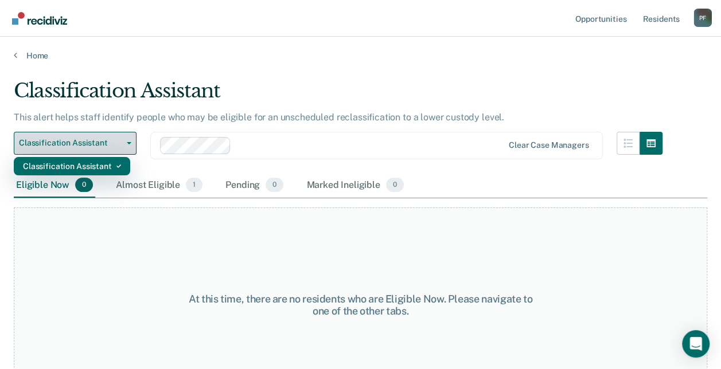 This screenshot has height=369, width=721. What do you see at coordinates (696, 344) in the screenshot?
I see `div: Open Intercom Messenger` at bounding box center [696, 344].